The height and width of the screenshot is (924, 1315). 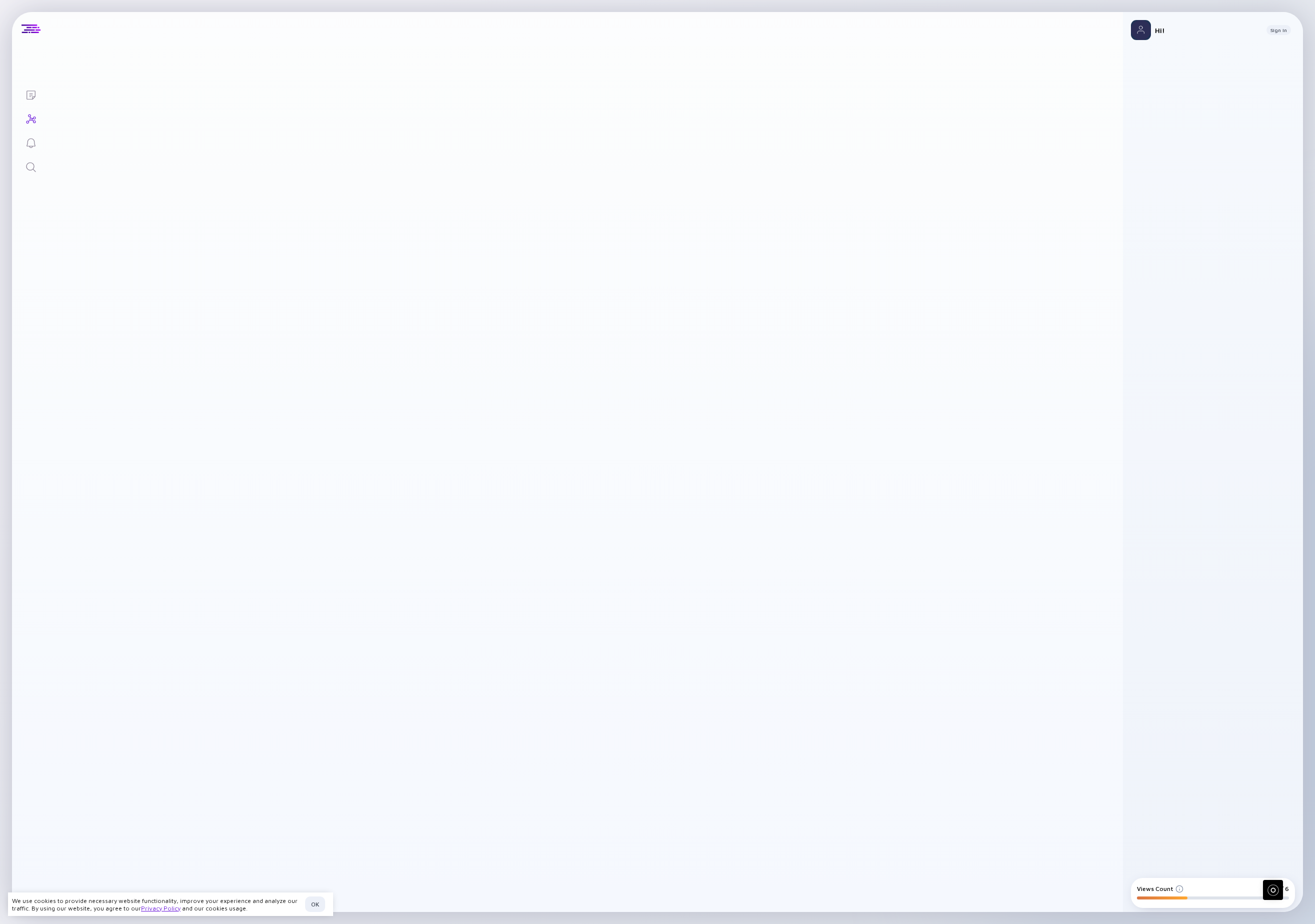 I want to click on a: Lists, so click(x=30, y=94).